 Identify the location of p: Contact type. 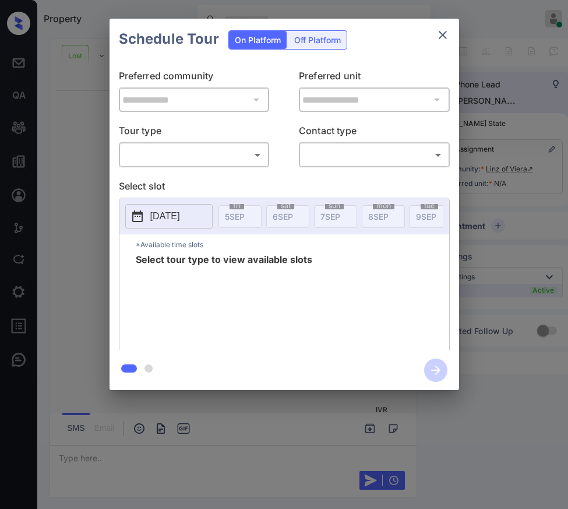
(374, 133).